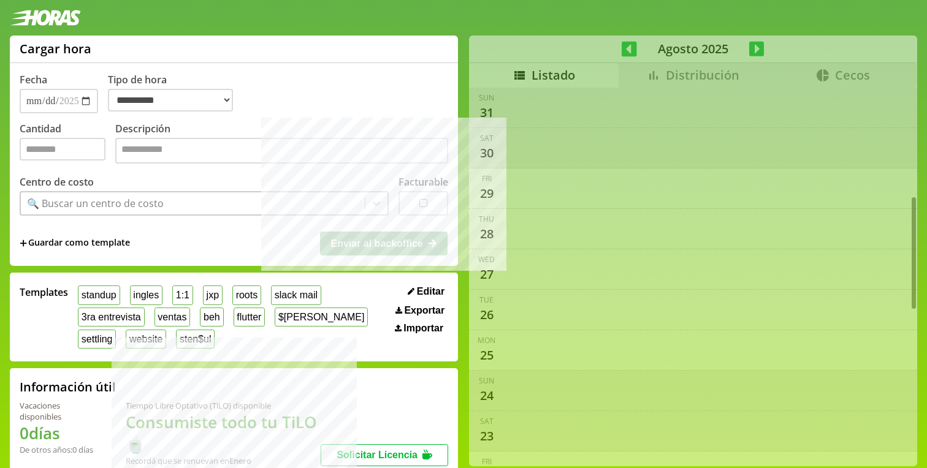 The height and width of the screenshot is (468, 927). Describe the element at coordinates (75, 243) in the screenshot. I see `span: +Guardar como template` at that location.